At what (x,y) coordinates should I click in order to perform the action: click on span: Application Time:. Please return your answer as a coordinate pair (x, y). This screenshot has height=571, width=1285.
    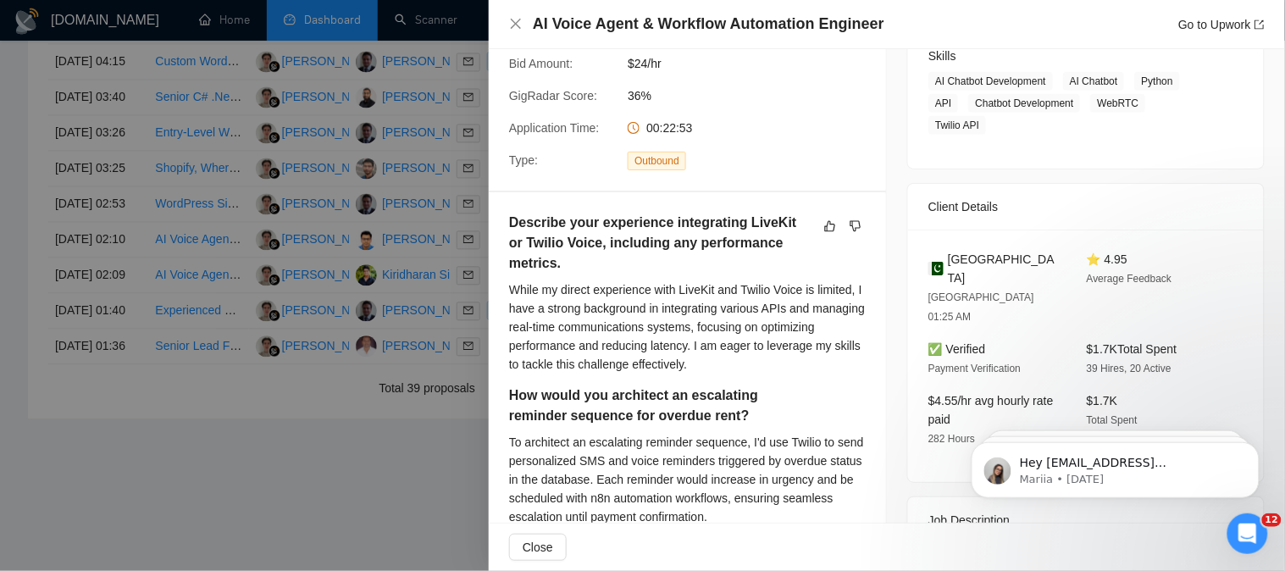
    Looking at the image, I should click on (554, 128).